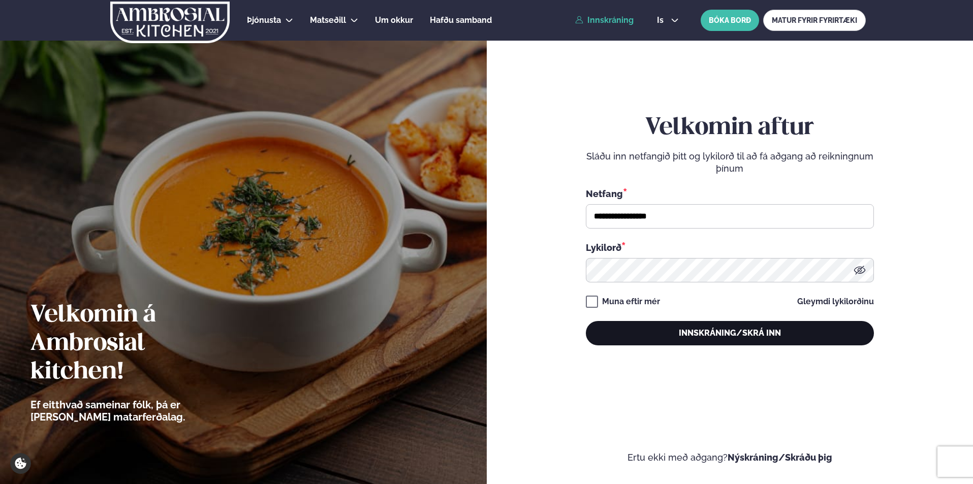  What do you see at coordinates (730, 458) in the screenshot?
I see `p: Ertu ekki með aðgang?` at bounding box center [730, 458].